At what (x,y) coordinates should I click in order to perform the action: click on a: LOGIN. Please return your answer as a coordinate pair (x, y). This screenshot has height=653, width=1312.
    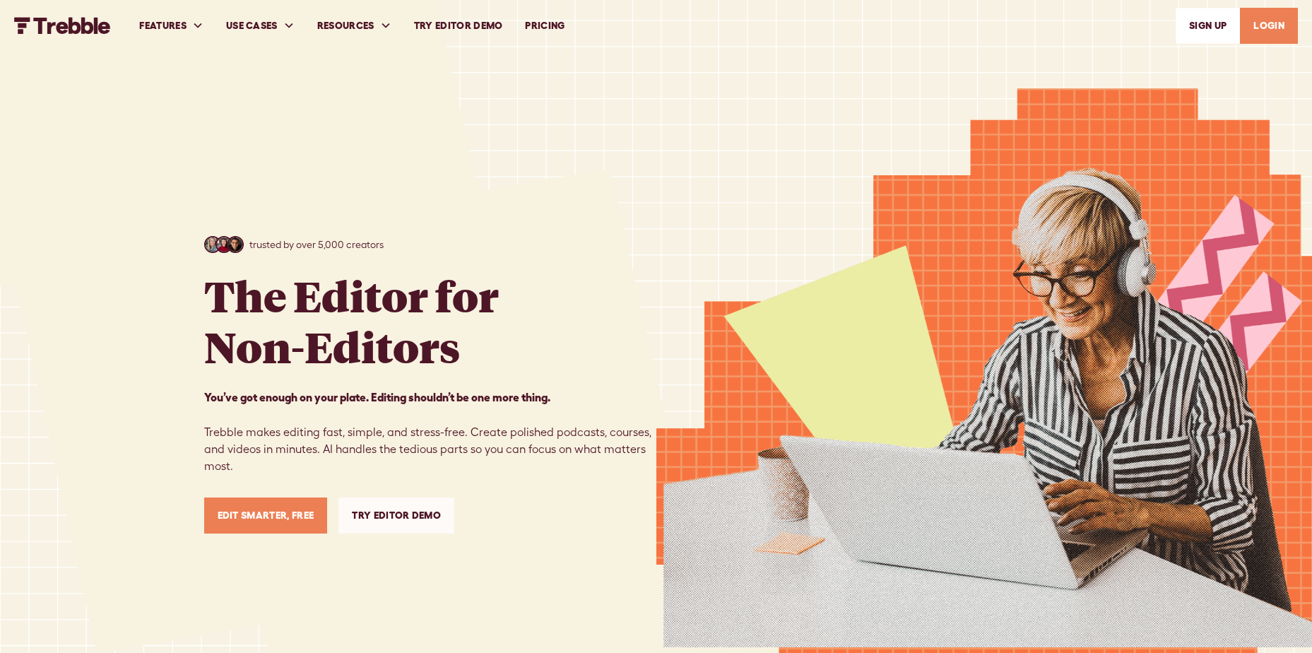
    Looking at the image, I should click on (1268, 25).